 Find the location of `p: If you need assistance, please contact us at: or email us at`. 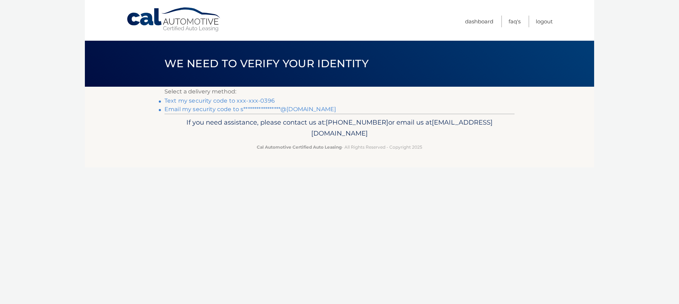

p: If you need assistance, please contact us at: or email us at is located at coordinates (339, 128).